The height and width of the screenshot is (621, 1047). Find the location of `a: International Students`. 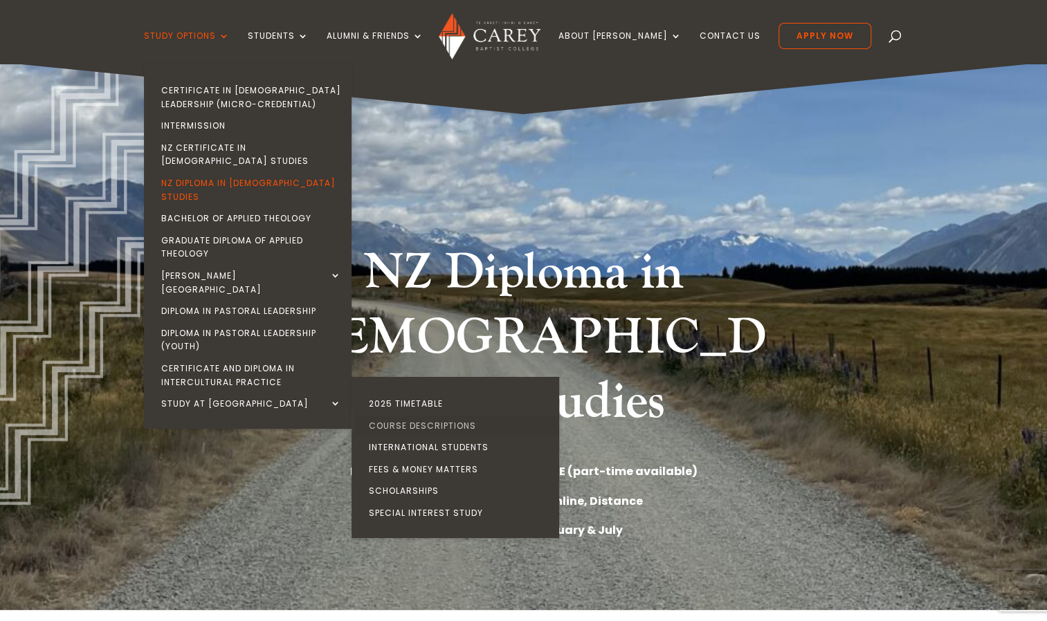

a: International Students is located at coordinates (459, 448).